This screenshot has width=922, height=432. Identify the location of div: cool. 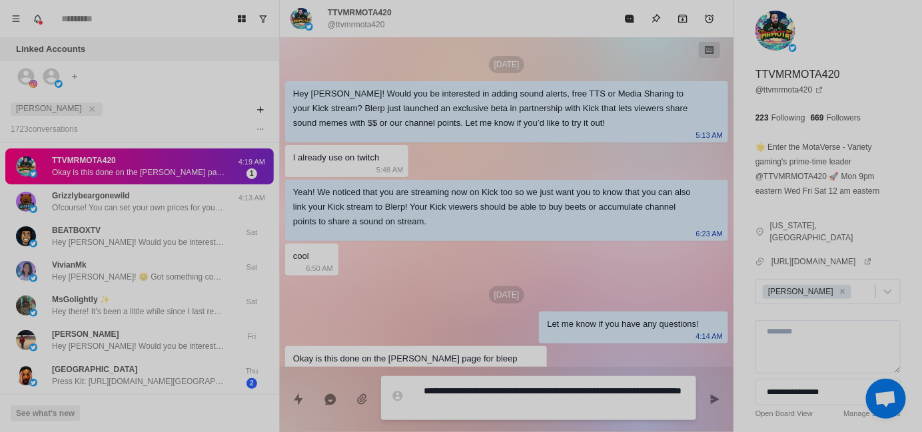
(301, 256).